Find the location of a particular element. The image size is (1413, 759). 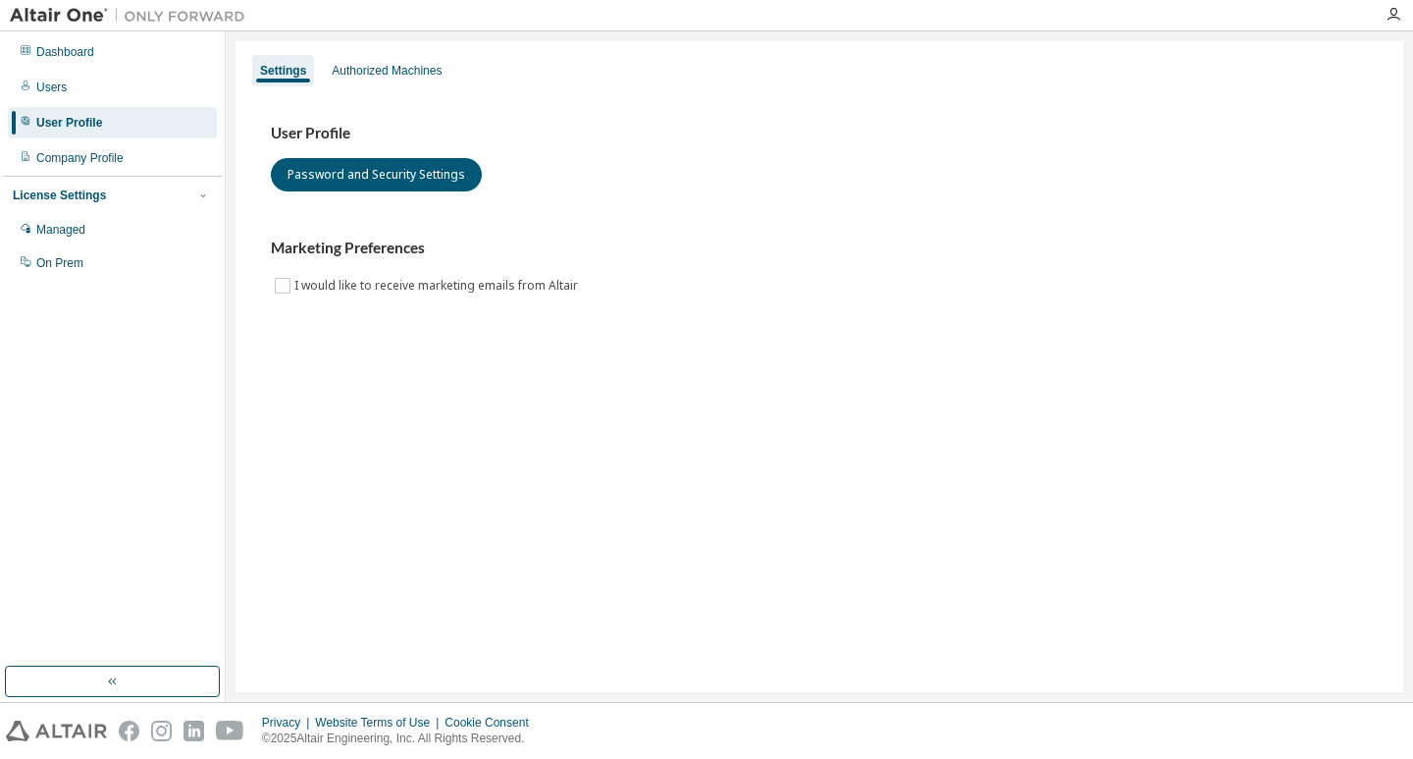

button: Password and Security Settings is located at coordinates (376, 175).